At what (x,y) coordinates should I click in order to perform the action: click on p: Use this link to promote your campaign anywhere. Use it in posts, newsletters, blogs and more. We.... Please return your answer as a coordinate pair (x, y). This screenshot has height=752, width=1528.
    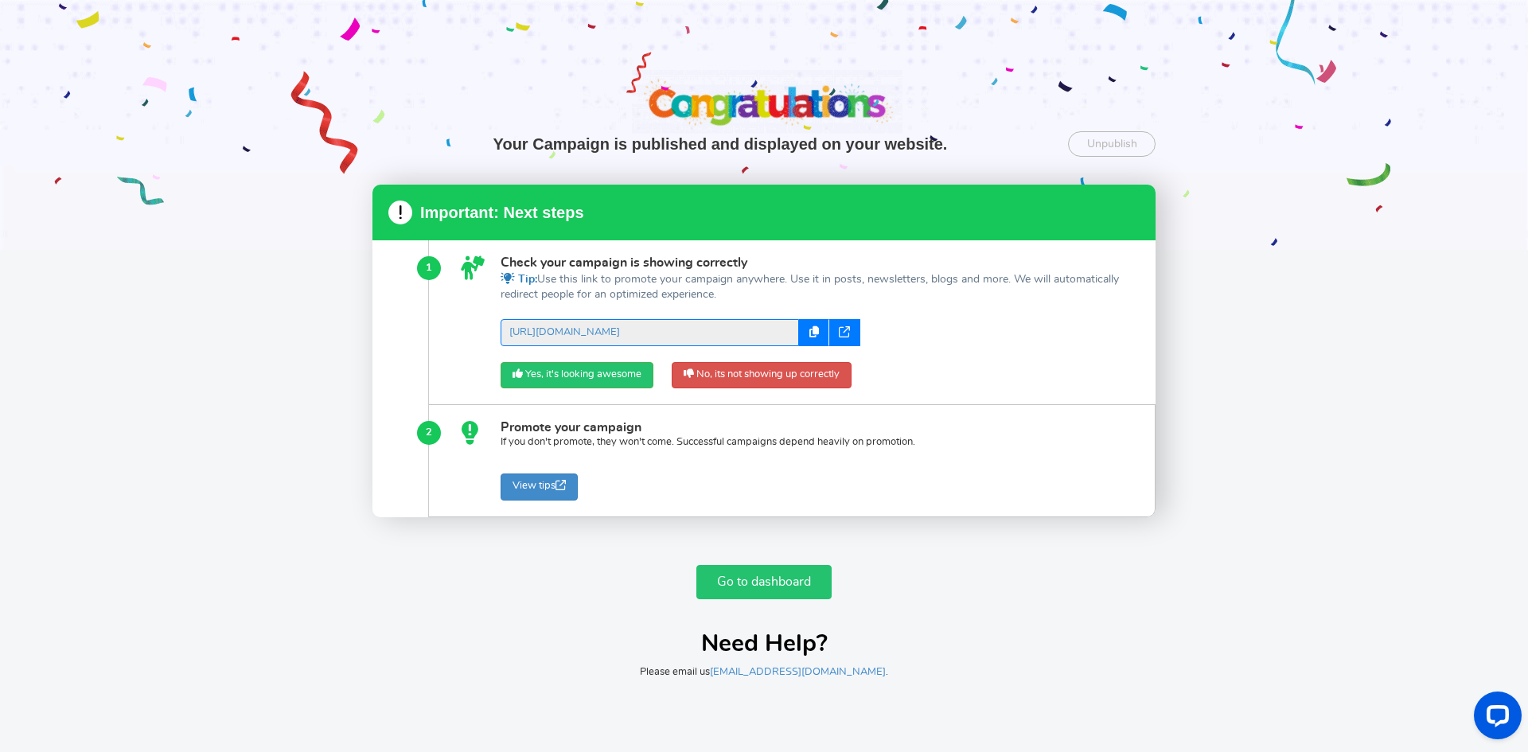
    Looking at the image, I should click on (812, 287).